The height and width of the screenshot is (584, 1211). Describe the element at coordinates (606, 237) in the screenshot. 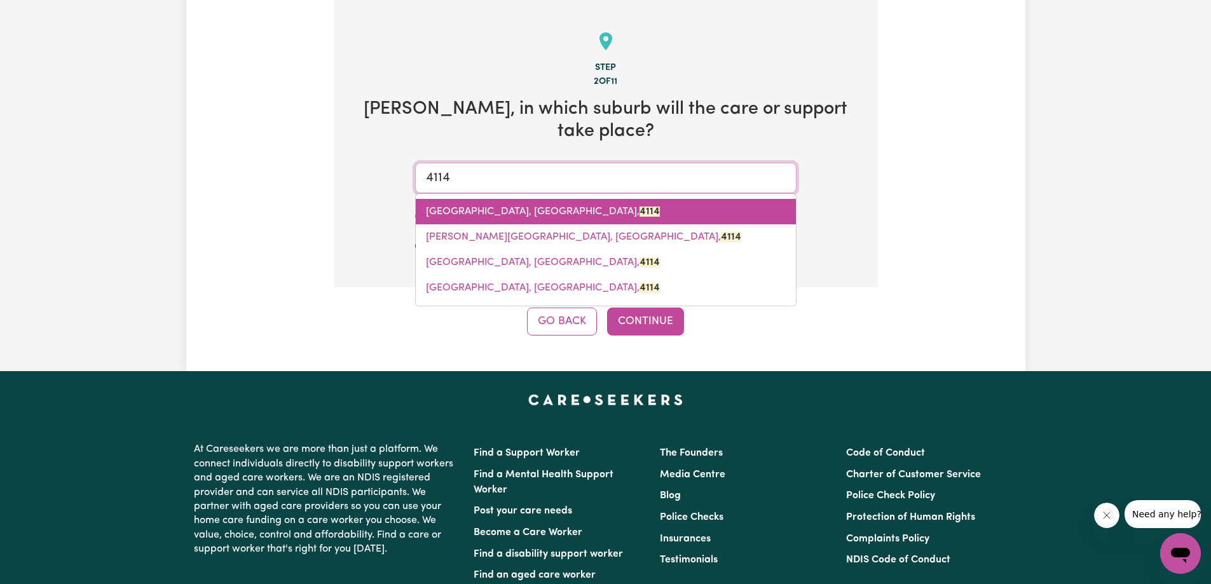

I see `a: LOGAN CENTRAL, Queensland, 4114` at that location.